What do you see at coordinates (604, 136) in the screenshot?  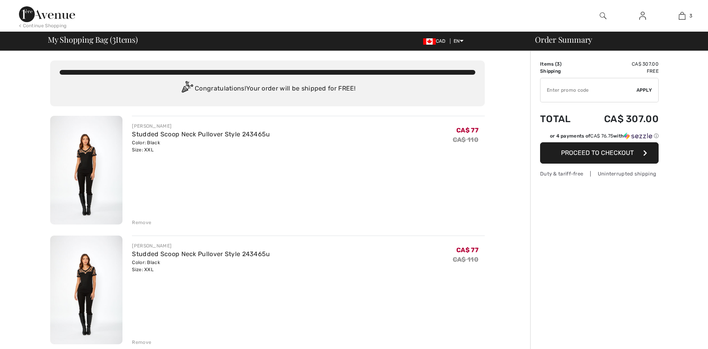 I see `div: or 4 payments of with` at bounding box center [604, 136].